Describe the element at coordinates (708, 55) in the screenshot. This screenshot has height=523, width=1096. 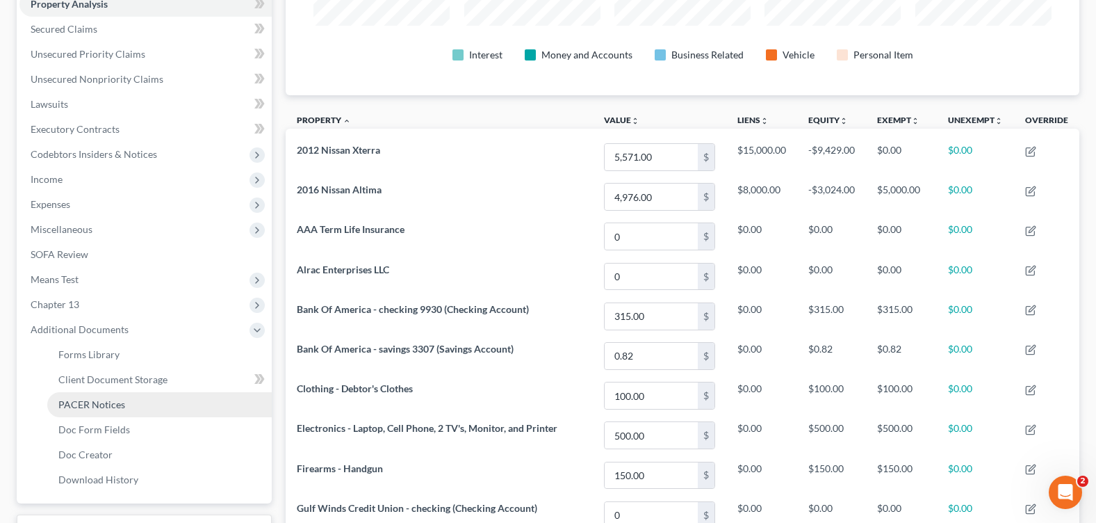
I see `div: Business Related` at that location.